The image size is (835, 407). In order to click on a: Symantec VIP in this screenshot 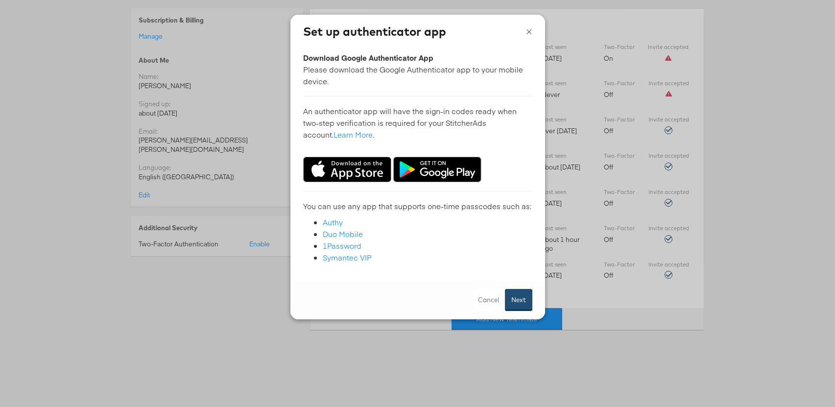, I will do `click(347, 257)`.